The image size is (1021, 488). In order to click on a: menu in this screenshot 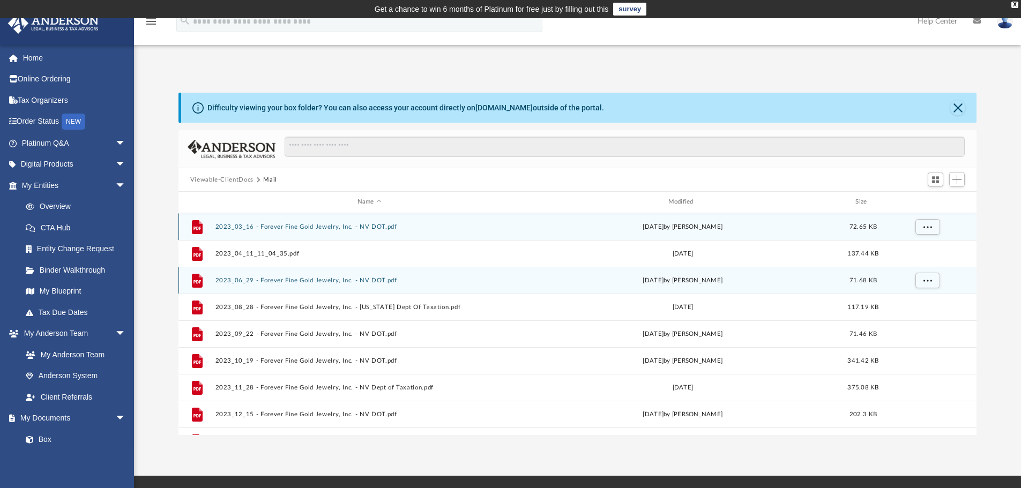, I will do `click(151, 24)`.